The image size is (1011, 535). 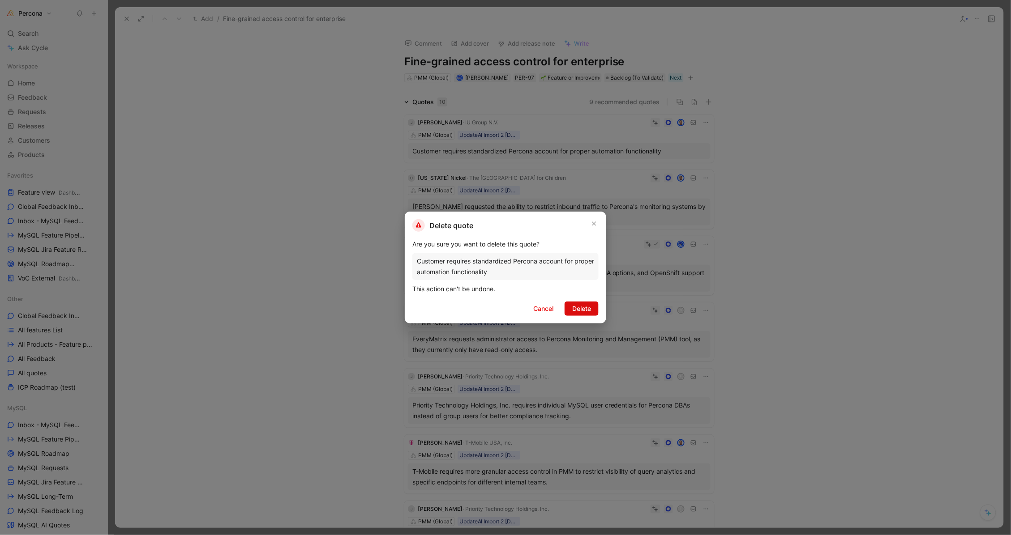 I want to click on button: Cancel, so click(x=543, y=309).